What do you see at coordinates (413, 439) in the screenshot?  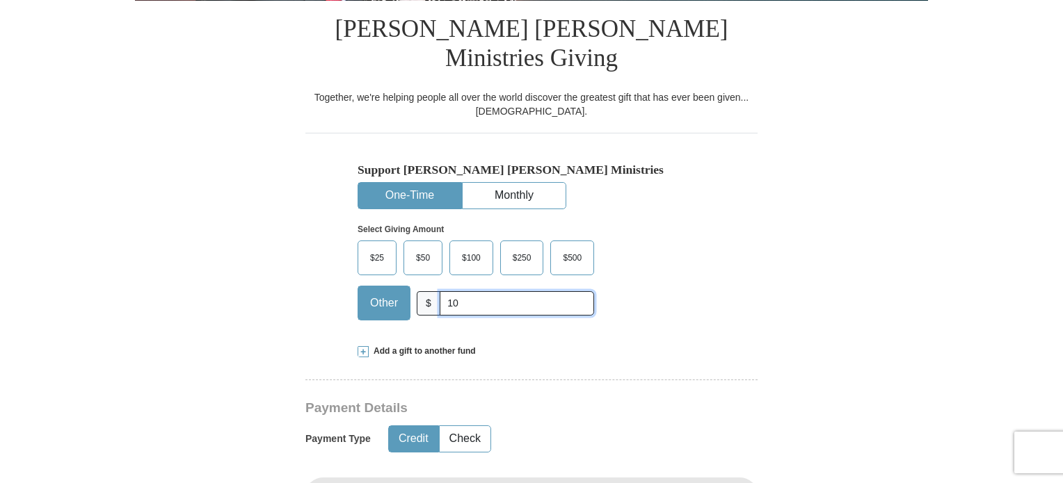 I see `button: Credit` at bounding box center [413, 439].